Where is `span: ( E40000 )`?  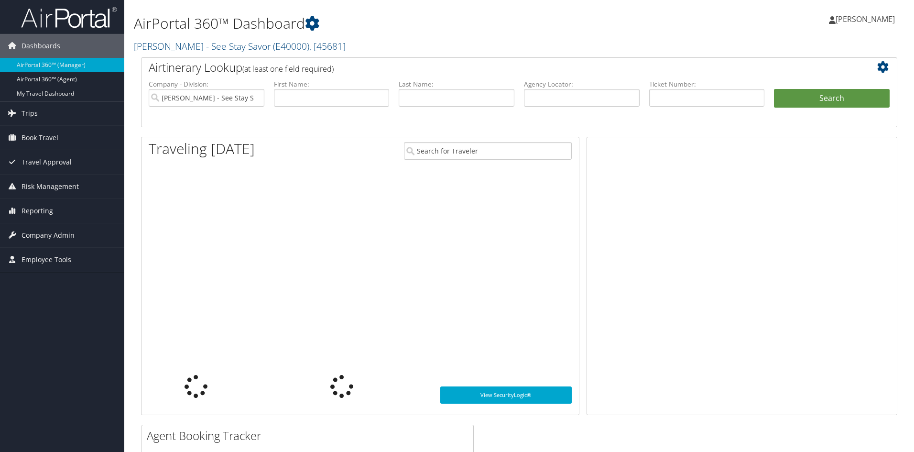 span: ( E40000 ) is located at coordinates (291, 46).